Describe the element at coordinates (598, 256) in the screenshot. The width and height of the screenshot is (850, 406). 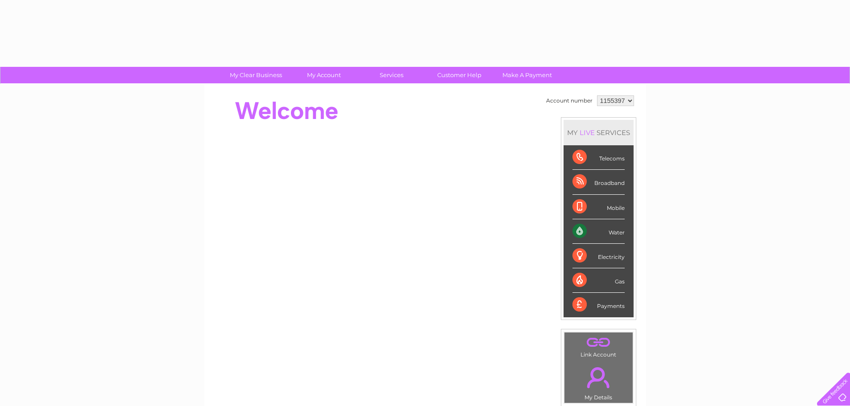
I see `div: Electricity` at that location.